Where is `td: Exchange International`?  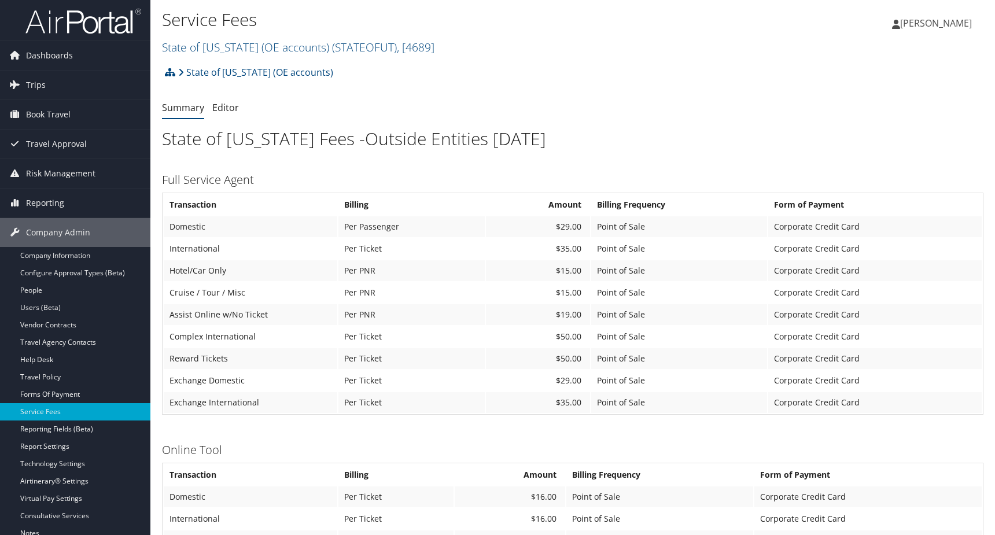 td: Exchange International is located at coordinates (251, 403).